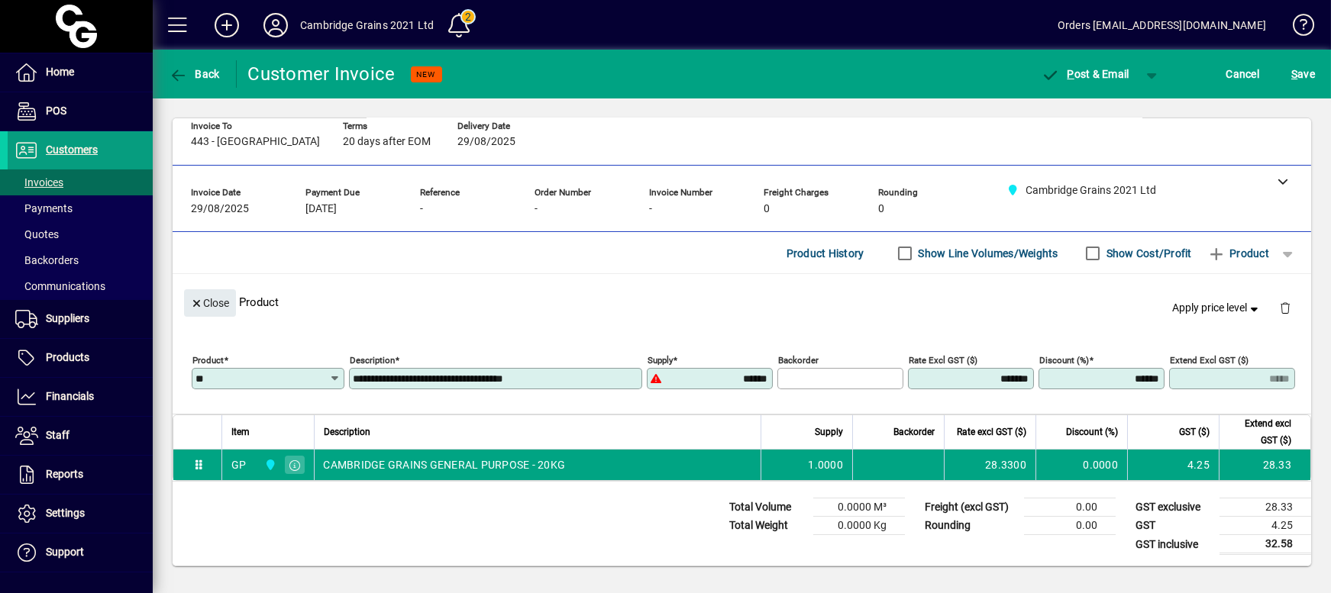 The width and height of the screenshot is (1331, 593). I want to click on span: Apply price level, so click(1217, 308).